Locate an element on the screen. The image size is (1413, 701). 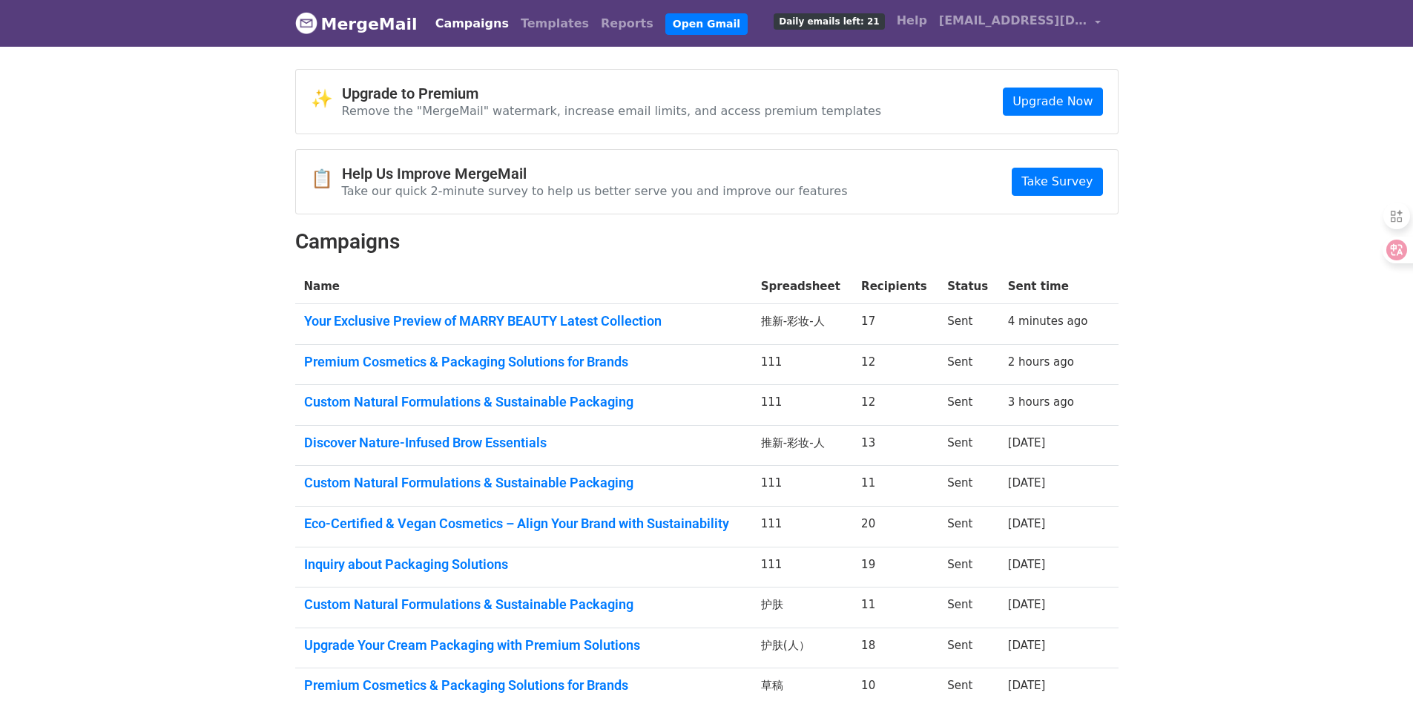
td: 18 is located at coordinates (895, 648).